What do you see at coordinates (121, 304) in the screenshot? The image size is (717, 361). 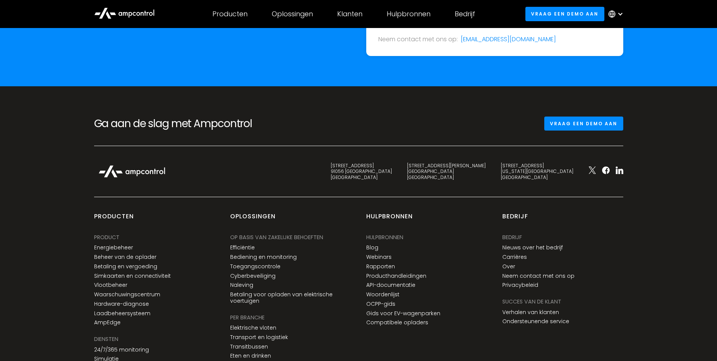 I see `a: Hardware-diagnose` at bounding box center [121, 304].